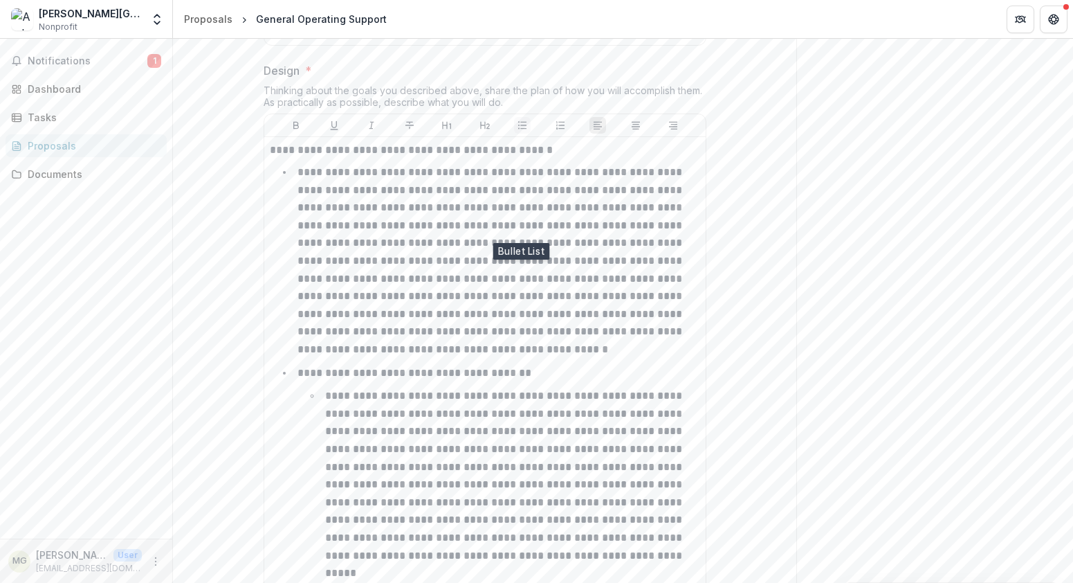  What do you see at coordinates (485, 125) in the screenshot?
I see `button: Heading 2` at bounding box center [485, 125].